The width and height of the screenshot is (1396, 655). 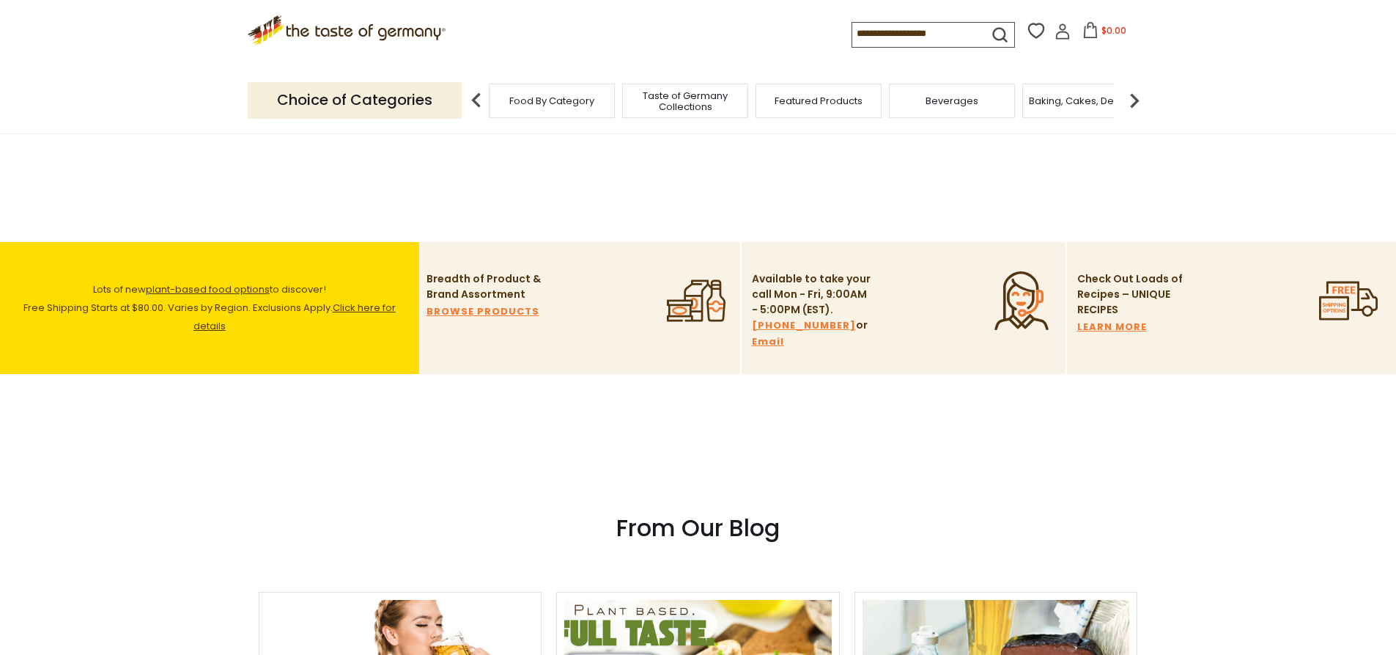 What do you see at coordinates (1086, 100) in the screenshot?
I see `span: Baking, Cakes, Desserts` at bounding box center [1086, 100].